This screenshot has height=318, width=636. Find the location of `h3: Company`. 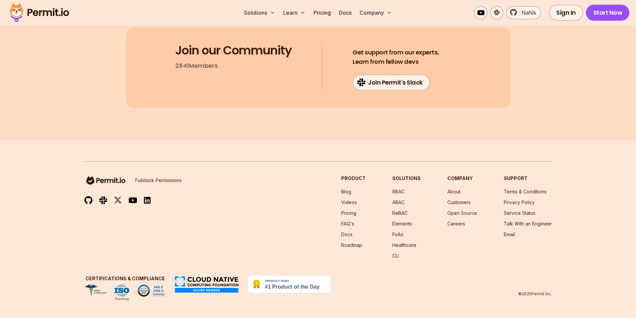

h3: Company is located at coordinates (462, 178).